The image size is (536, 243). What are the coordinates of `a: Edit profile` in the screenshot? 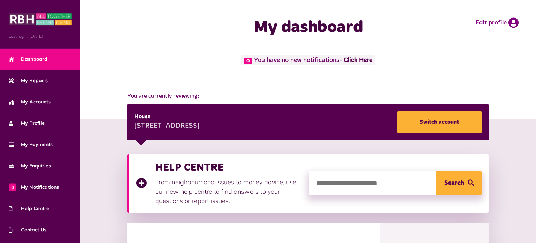 It's located at (497, 23).